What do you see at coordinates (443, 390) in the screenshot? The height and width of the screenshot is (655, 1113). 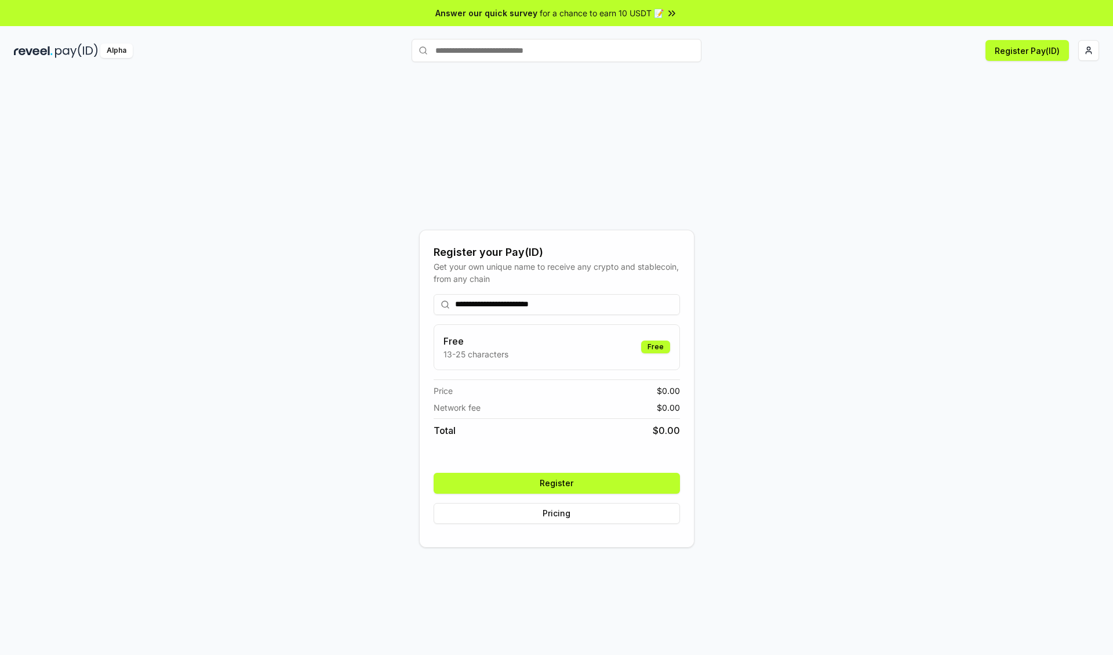 I see `span: Price` at bounding box center [443, 390].